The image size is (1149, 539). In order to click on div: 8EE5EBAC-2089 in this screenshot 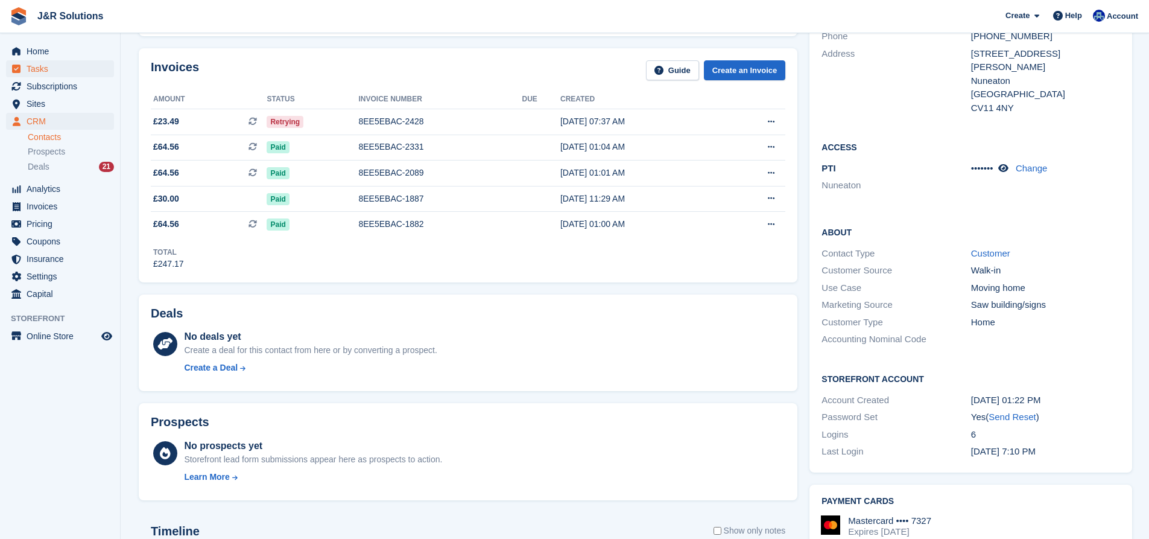, I will do `click(440, 172)`.